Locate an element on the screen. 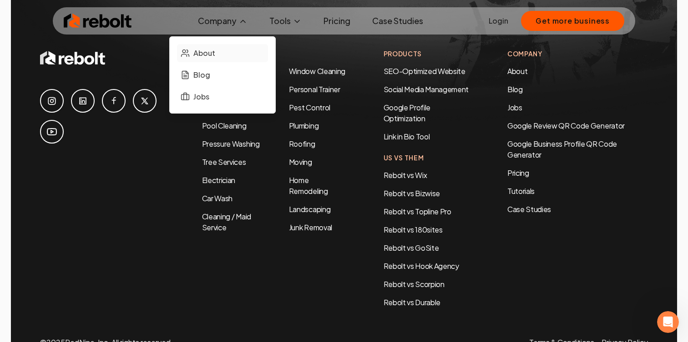  a: Login is located at coordinates (498, 21).